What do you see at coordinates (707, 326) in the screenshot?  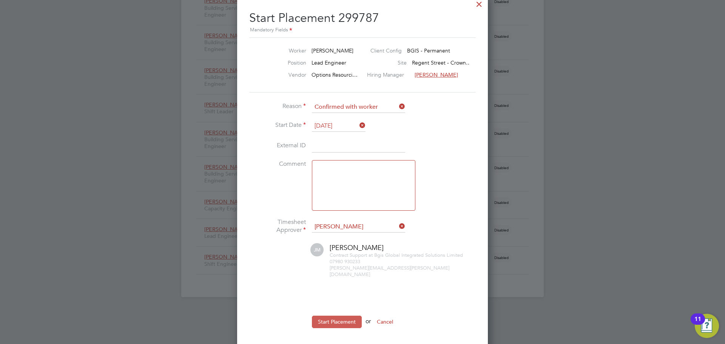 I see `button: Open Resource Center, 11 new notifications` at bounding box center [707, 326].